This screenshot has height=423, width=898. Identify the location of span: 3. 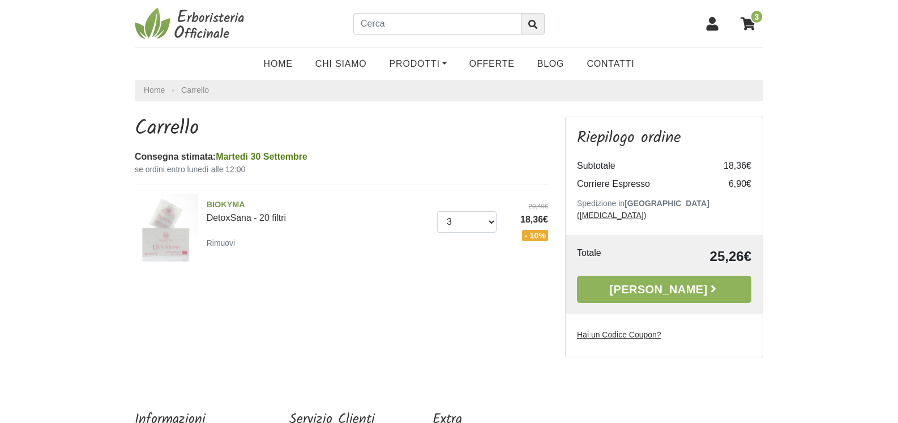
(756, 16).